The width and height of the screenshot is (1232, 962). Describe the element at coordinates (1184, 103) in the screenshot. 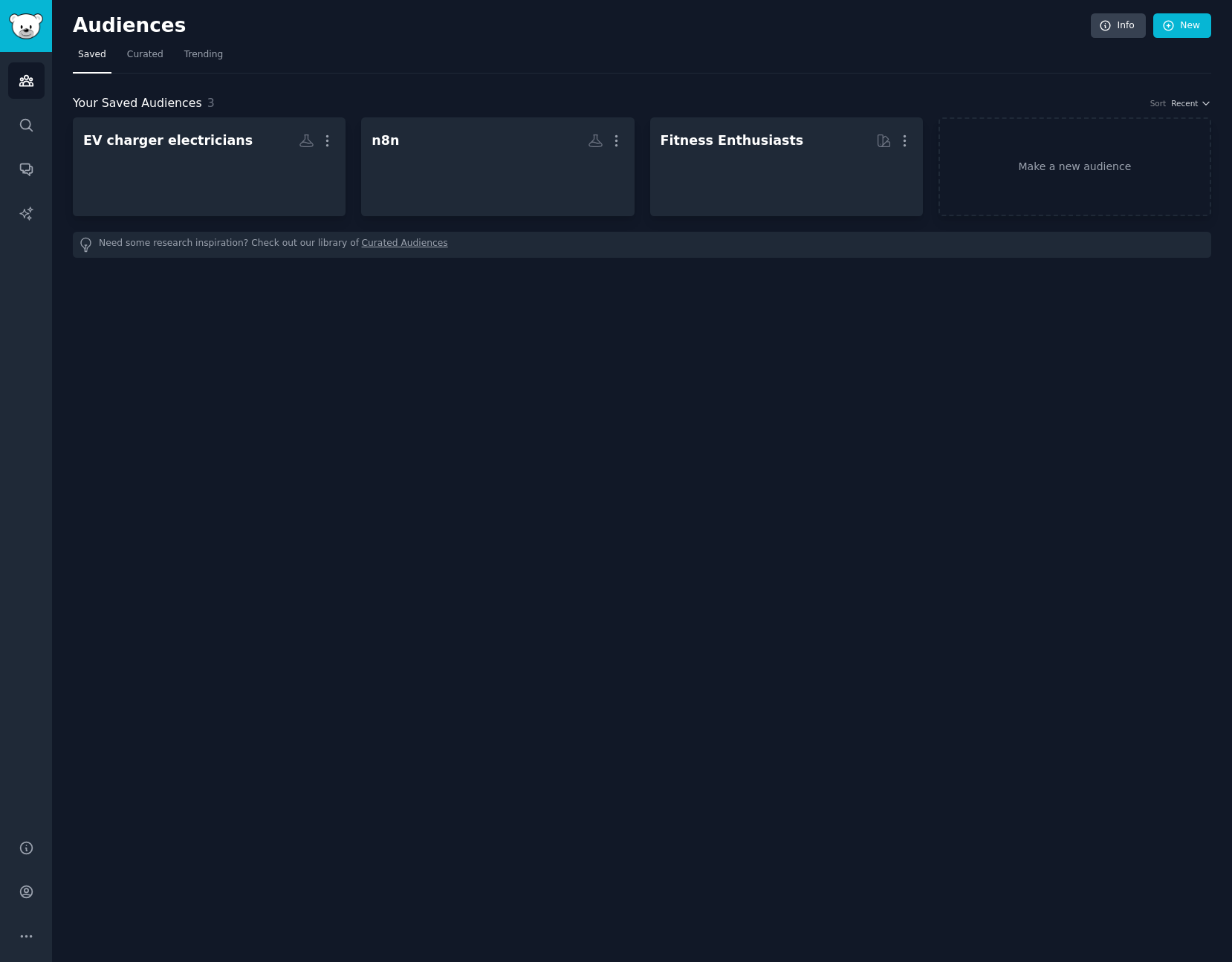

I see `span: Recent` at that location.